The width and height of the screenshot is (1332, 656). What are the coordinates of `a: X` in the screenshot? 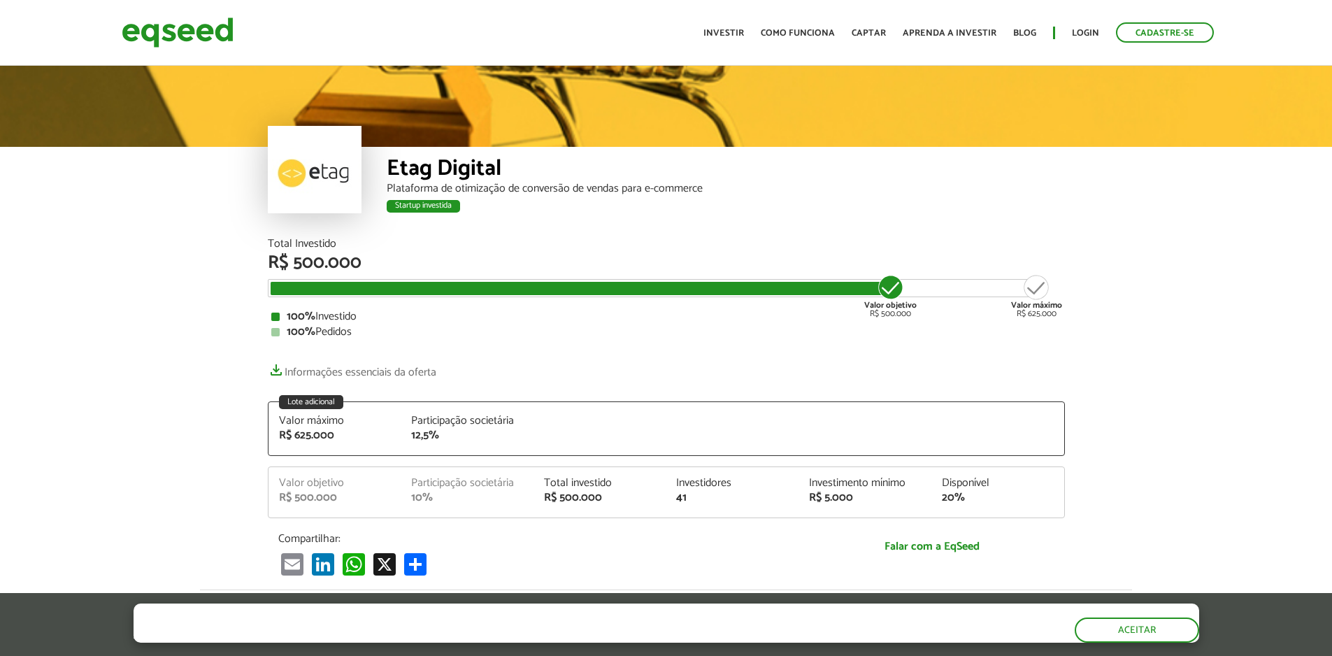 It's located at (385, 564).